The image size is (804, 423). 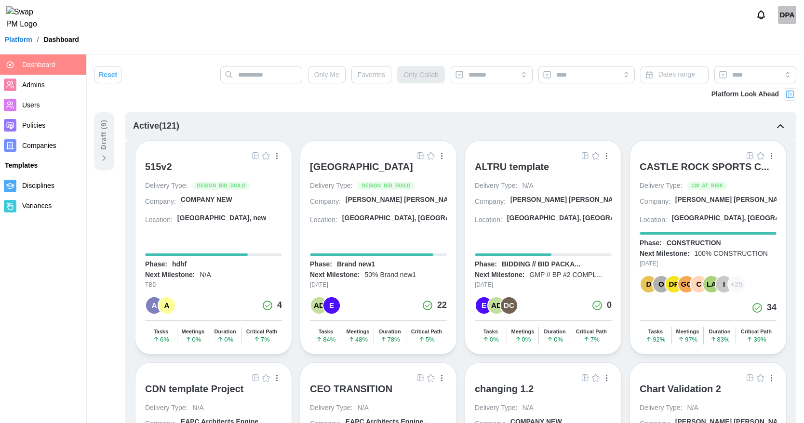 I want to click on div: Draft ( 9 ), so click(x=104, y=135).